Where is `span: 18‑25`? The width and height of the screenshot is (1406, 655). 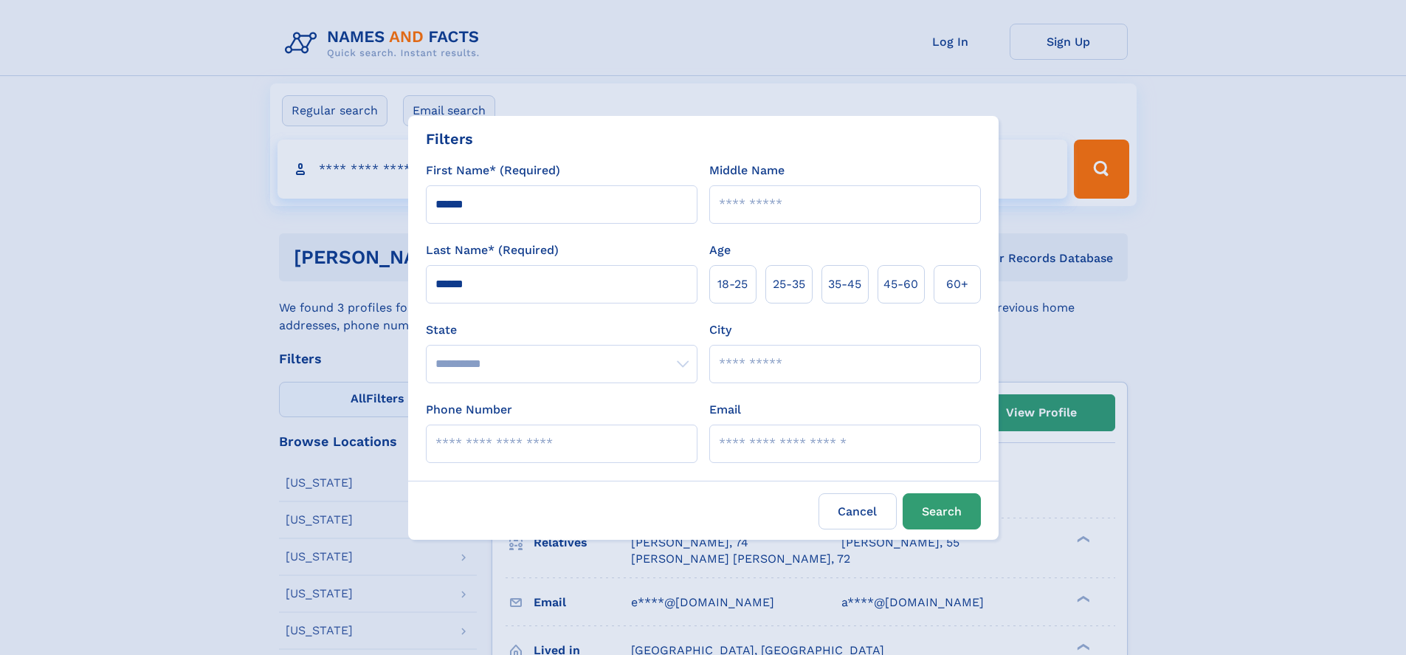
span: 18‑25 is located at coordinates (732, 284).